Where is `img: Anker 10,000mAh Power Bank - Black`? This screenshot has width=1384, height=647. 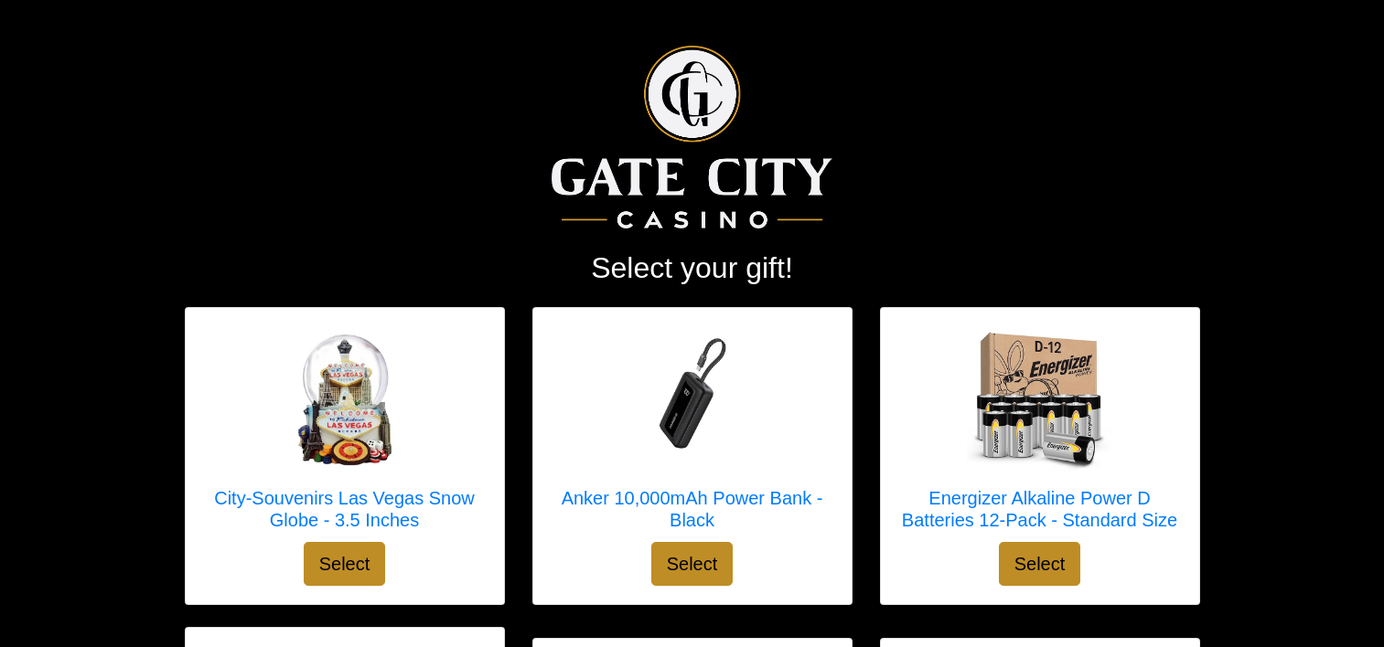
img: Anker 10,000mAh Power Bank - Black is located at coordinates (692, 400).